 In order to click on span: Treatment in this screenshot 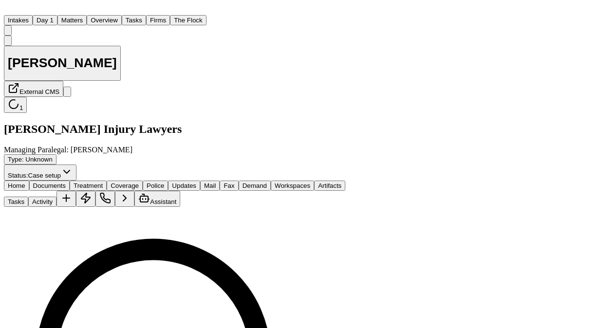, I will do `click(88, 185)`.